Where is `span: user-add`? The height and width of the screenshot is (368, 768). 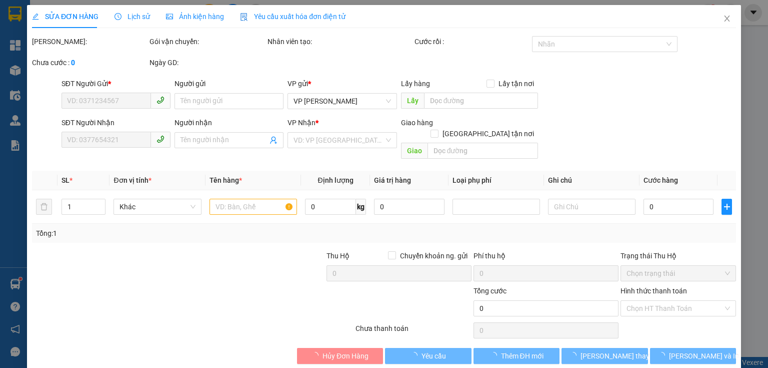
span: user-add is located at coordinates (274, 140).